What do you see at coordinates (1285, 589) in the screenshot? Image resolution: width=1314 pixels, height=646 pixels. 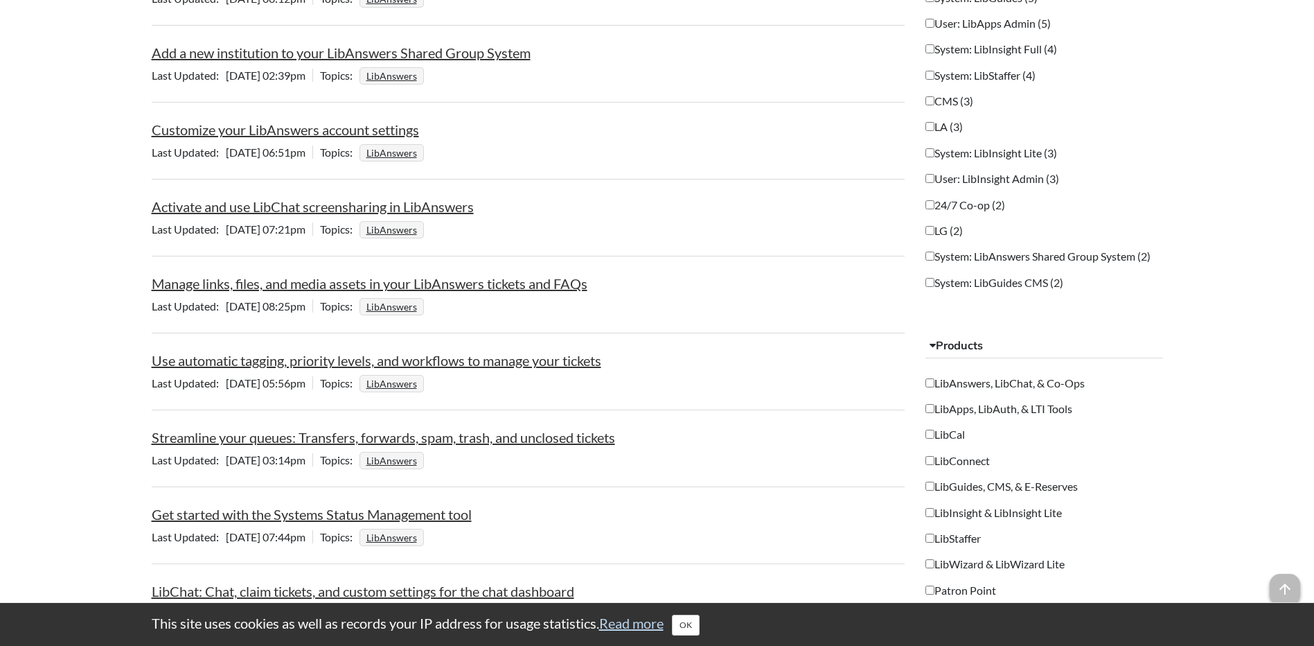 I see `span: arrow_upward` at bounding box center [1285, 589].